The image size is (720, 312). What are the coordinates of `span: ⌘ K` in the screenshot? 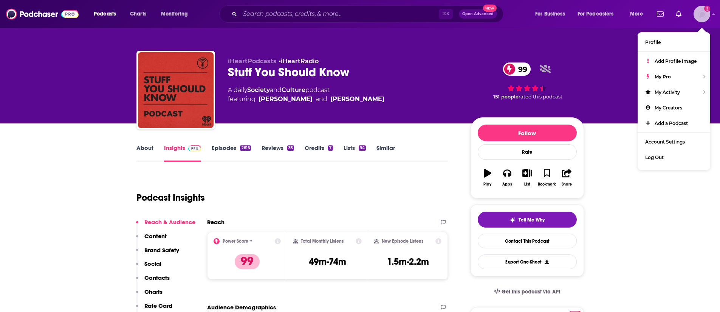 It's located at (446, 14).